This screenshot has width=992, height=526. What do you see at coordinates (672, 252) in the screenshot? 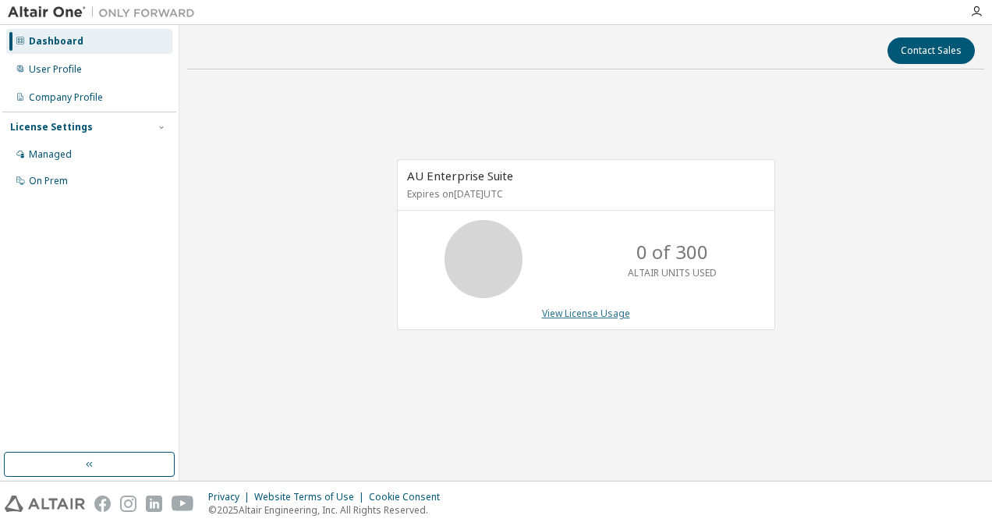
I see `p: 0 of 300` at bounding box center [672, 252].